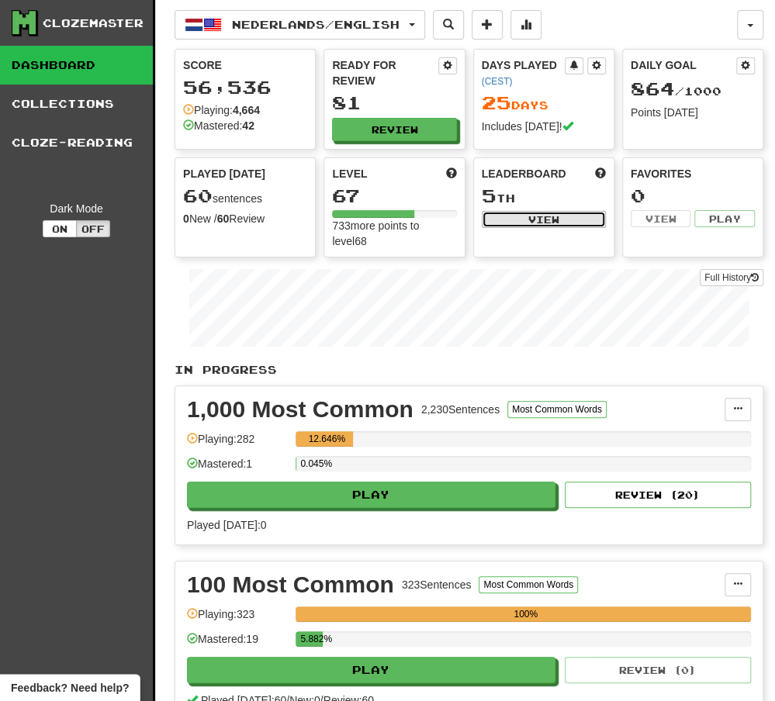 The image size is (775, 701). Describe the element at coordinates (246, 110) in the screenshot. I see `strong: 4,664` at that location.